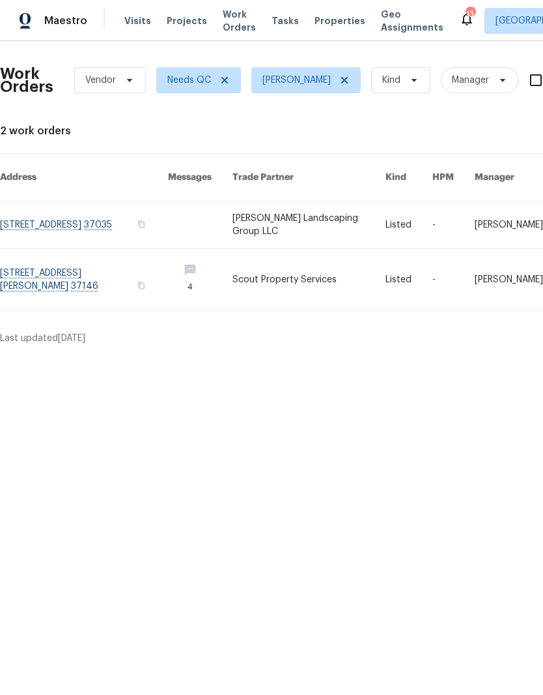  I want to click on td: Scout Property Services, so click(298, 280).